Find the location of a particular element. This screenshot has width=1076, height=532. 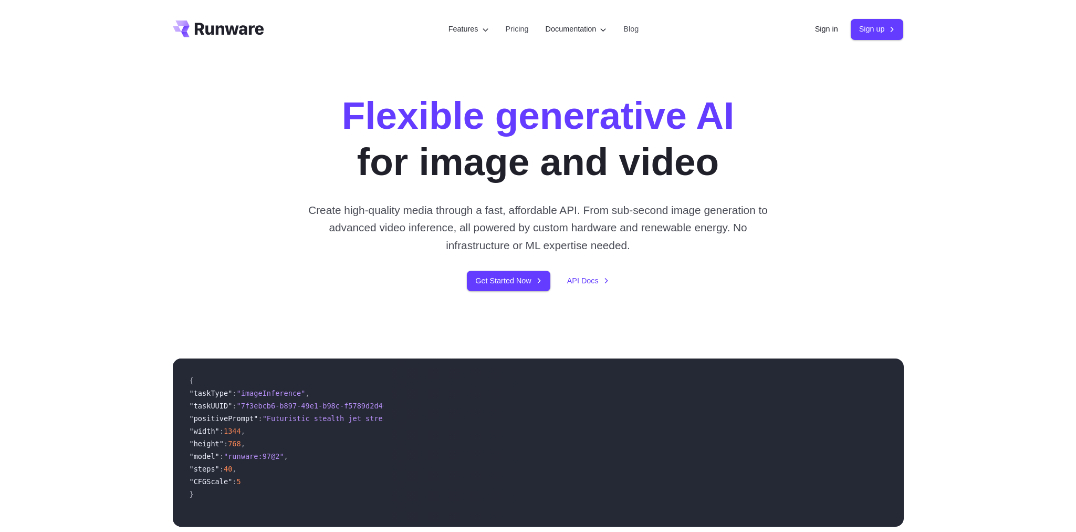

a: Pricing is located at coordinates (517, 29).